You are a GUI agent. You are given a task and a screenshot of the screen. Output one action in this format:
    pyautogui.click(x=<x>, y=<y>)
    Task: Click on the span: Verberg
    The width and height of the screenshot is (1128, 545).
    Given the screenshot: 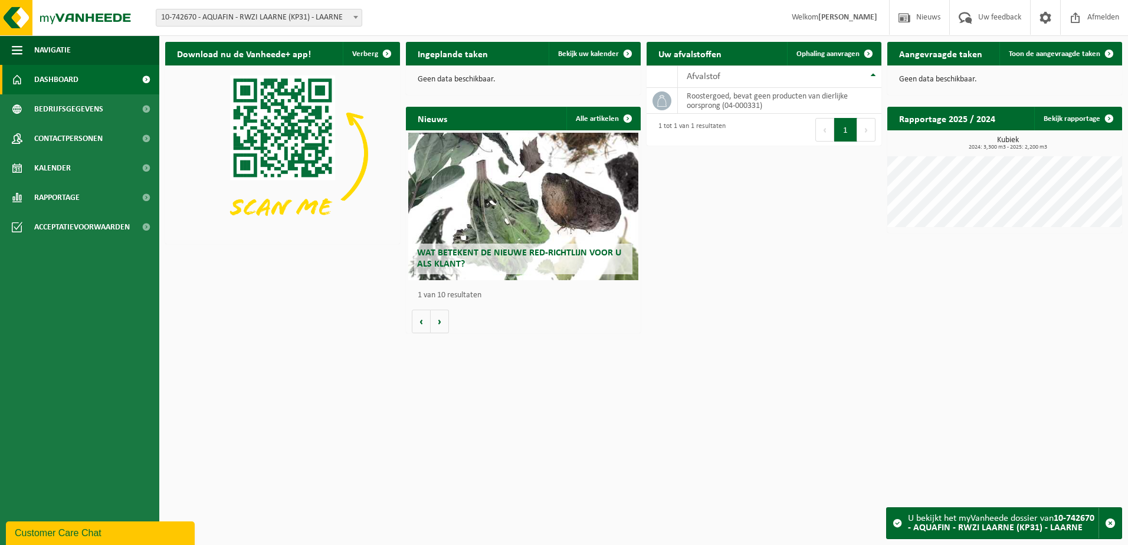 What is the action you would take?
    pyautogui.click(x=365, y=54)
    